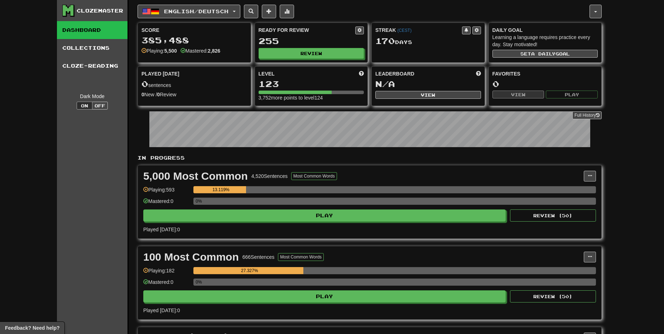 The image size is (664, 334). Describe the element at coordinates (545, 74) in the screenshot. I see `div: Favorites` at that location.